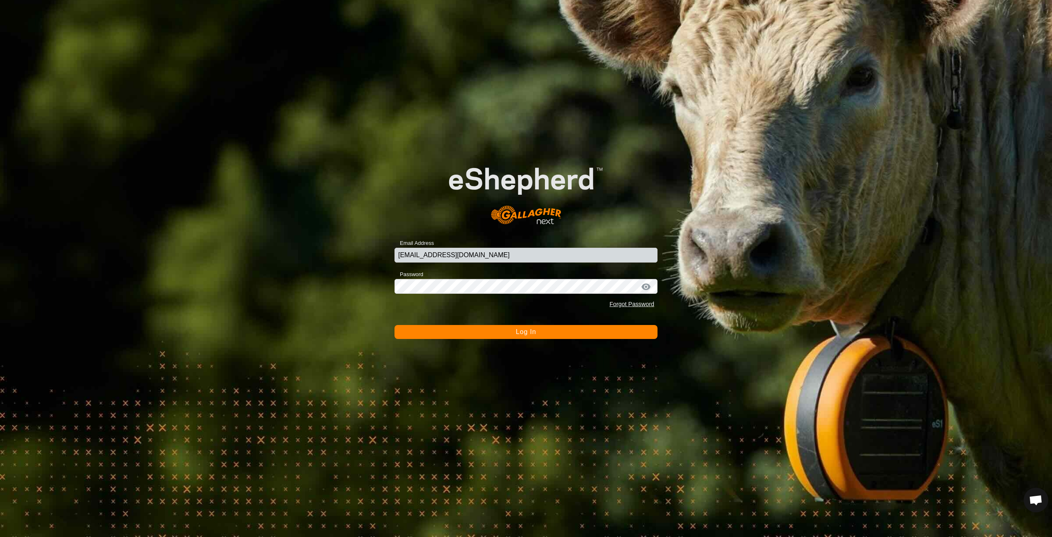  I want to click on a: Forgot Password, so click(631, 304).